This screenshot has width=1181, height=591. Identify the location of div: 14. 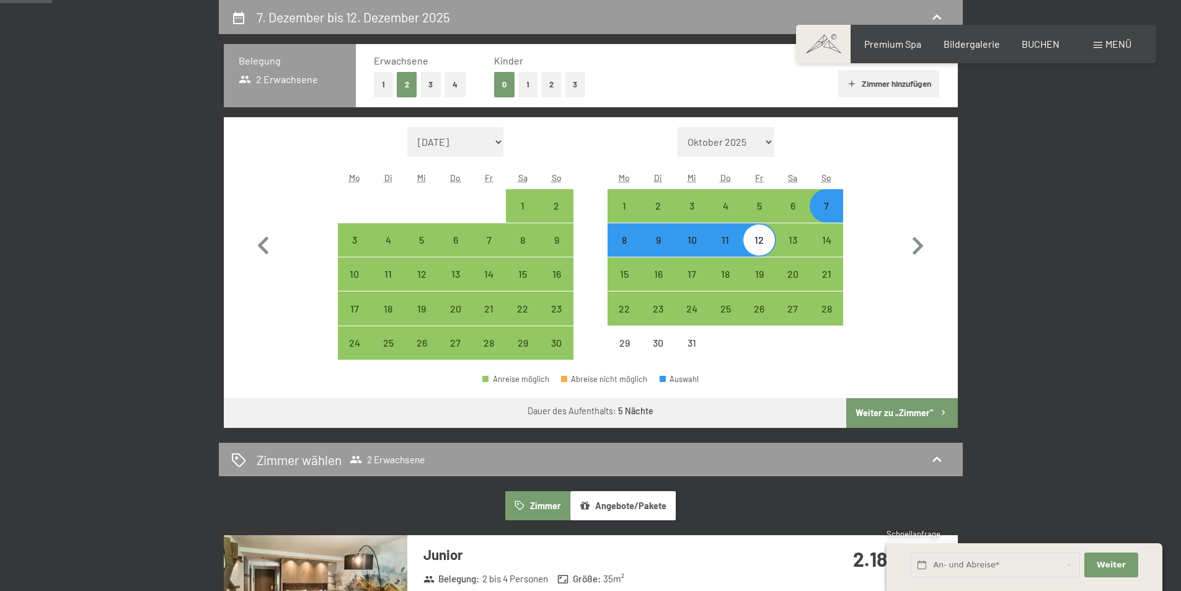
(489, 285).